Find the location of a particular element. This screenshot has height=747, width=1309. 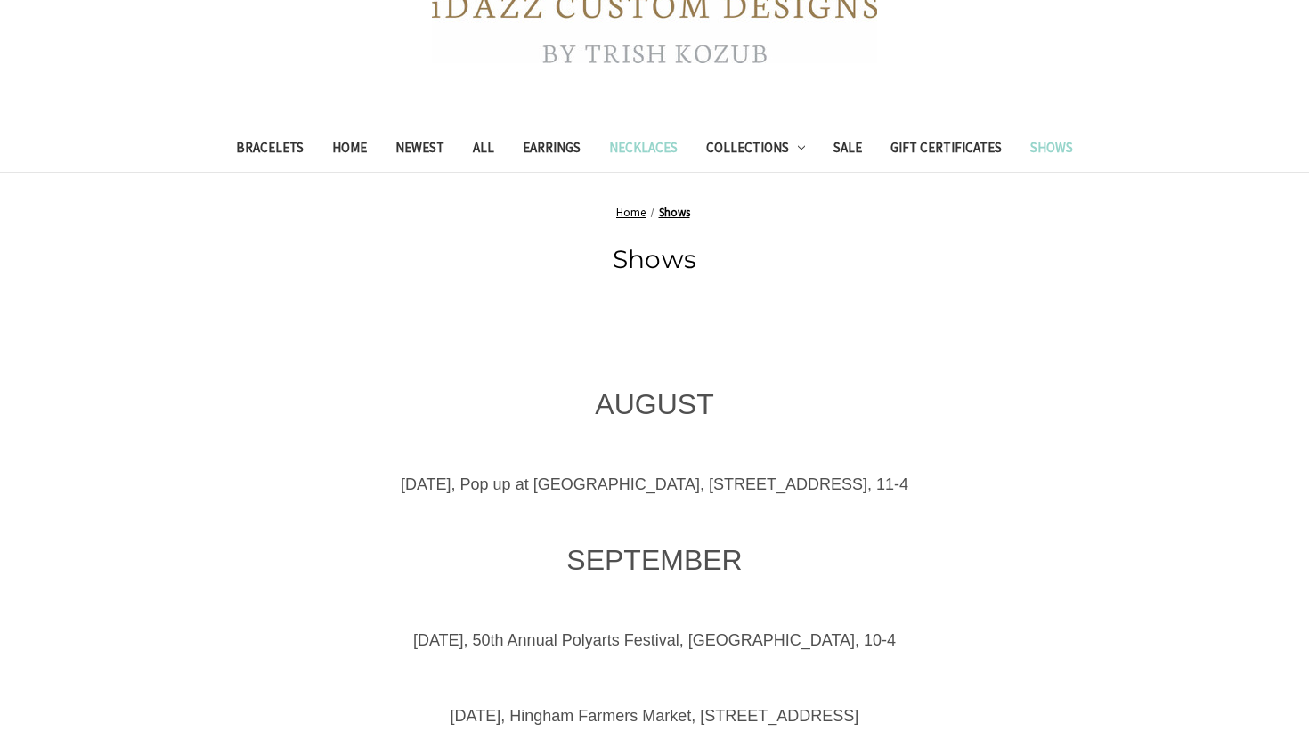

span: Shows is located at coordinates (674, 212).